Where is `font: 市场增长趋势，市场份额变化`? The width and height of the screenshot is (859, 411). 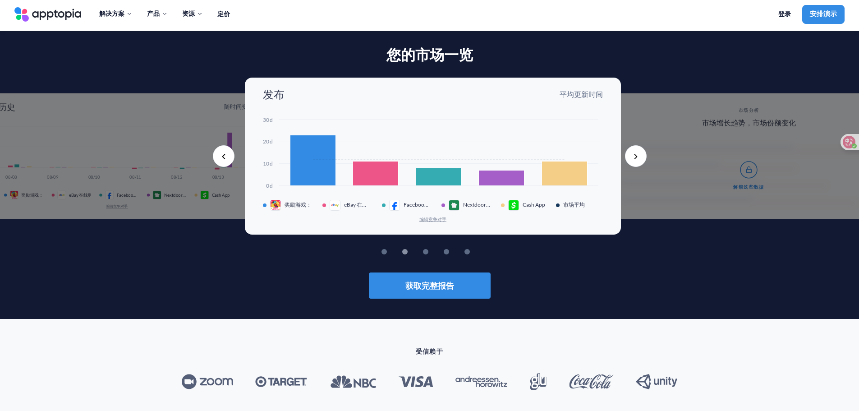
font: 市场增长趋势，市场份额变化 is located at coordinates (749, 122).